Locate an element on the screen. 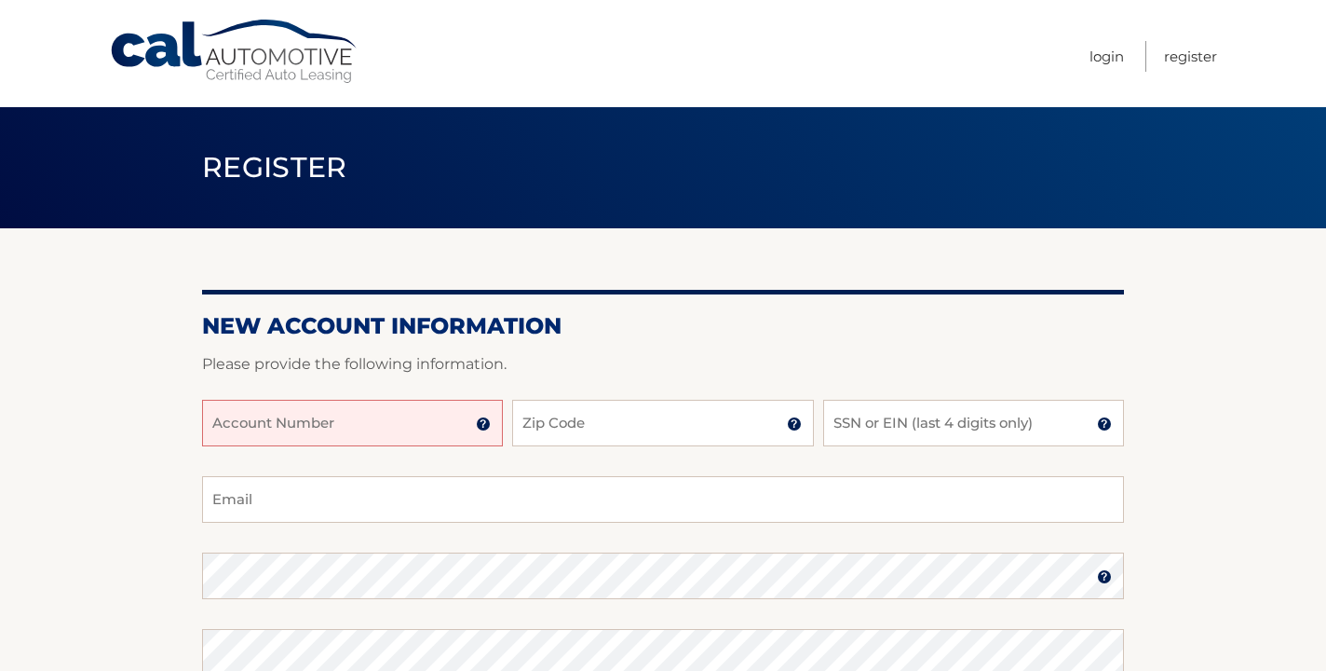 This screenshot has width=1326, height=671. input: Account Number is located at coordinates (352, 423).